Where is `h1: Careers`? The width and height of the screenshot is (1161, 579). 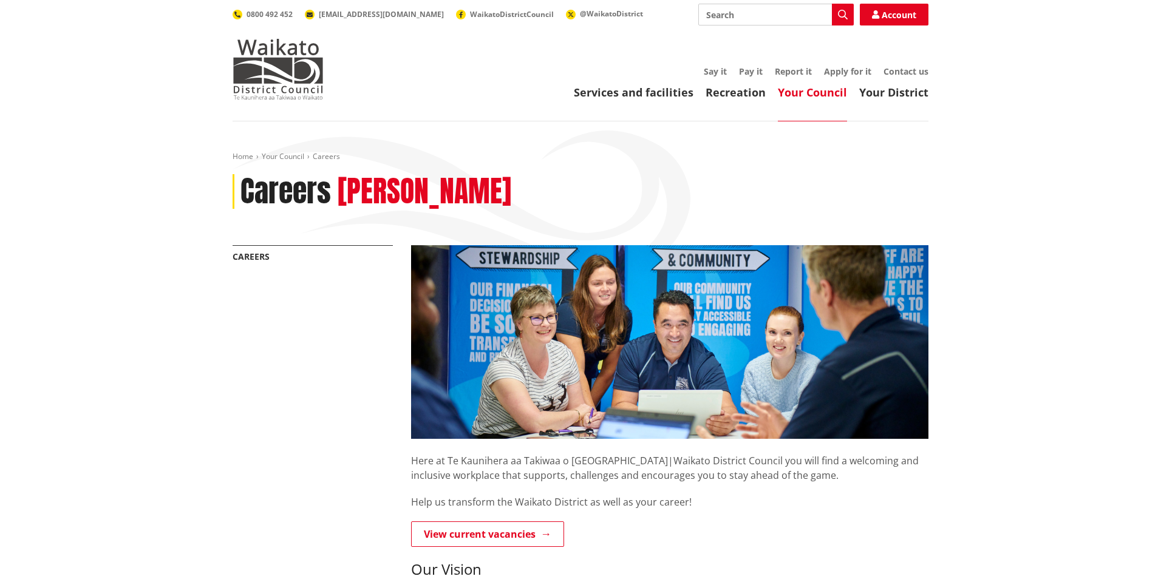 h1: Careers is located at coordinates (285, 192).